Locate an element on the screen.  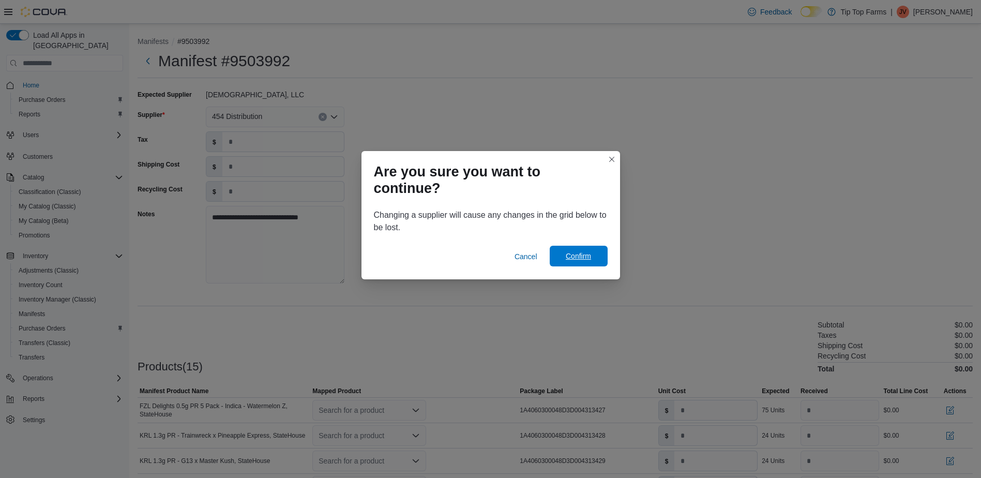
h1: Are you sure you want to continue? is located at coordinates (487, 180).